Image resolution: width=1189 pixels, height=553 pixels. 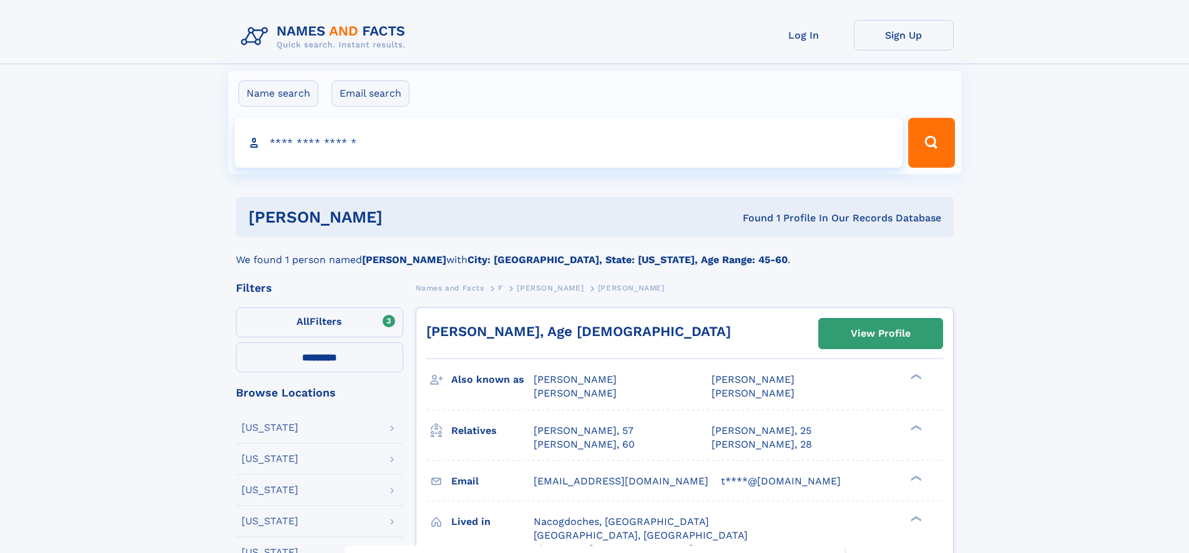 What do you see at coordinates (751, 218) in the screenshot?
I see `div: Found 1 Profile In Our Records Database` at bounding box center [751, 218].